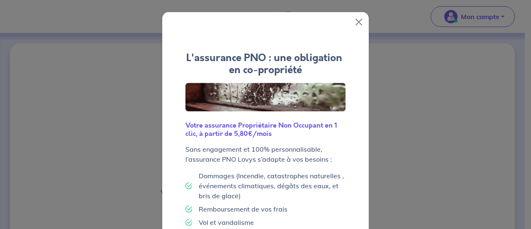  I want to click on p: Vol et vandalisme, so click(226, 222).